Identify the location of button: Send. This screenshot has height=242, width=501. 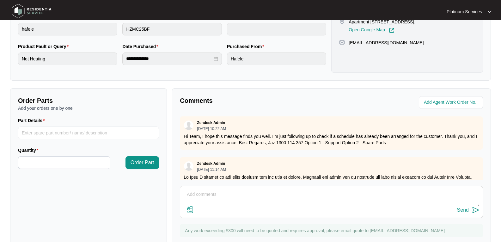
(468, 210).